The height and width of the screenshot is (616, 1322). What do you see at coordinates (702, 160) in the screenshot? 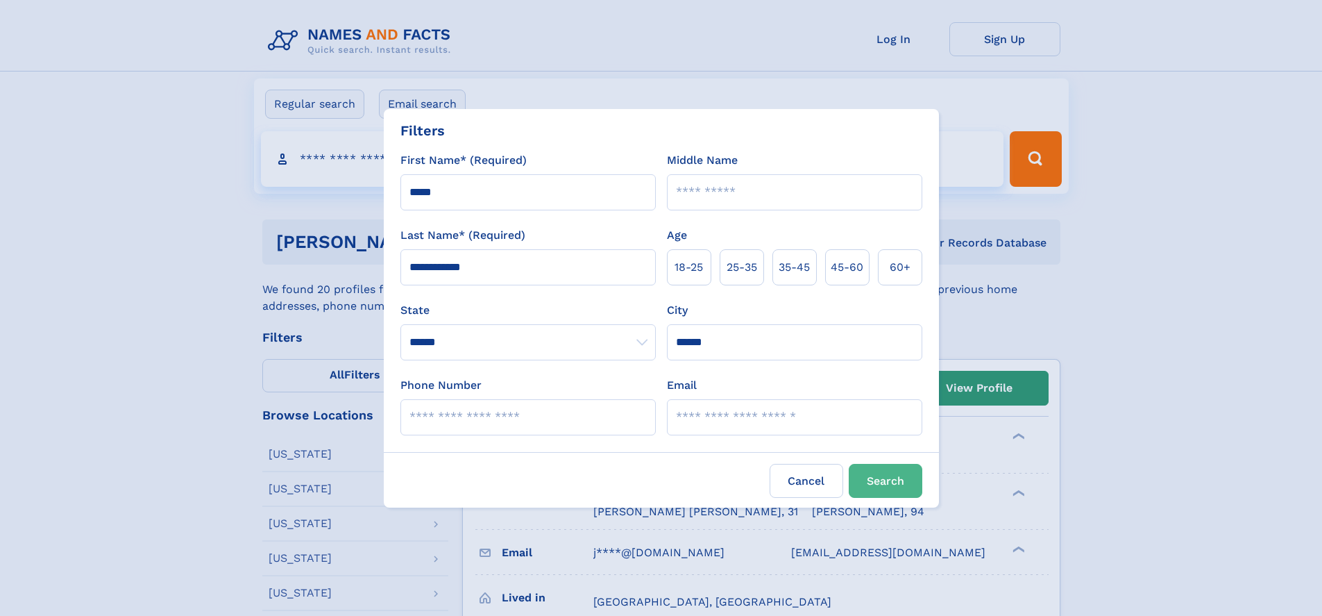
I see `label: Middle Name` at bounding box center [702, 160].